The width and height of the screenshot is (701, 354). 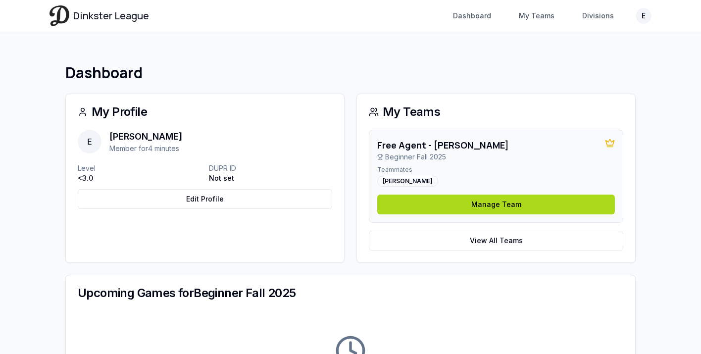 I want to click on a: View All Teams, so click(x=496, y=241).